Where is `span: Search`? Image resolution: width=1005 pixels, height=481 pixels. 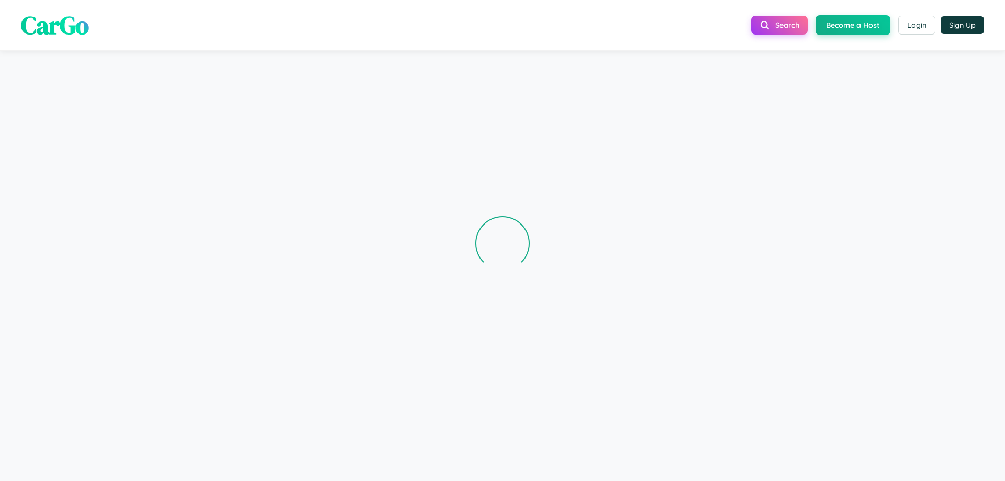 span: Search is located at coordinates (787, 25).